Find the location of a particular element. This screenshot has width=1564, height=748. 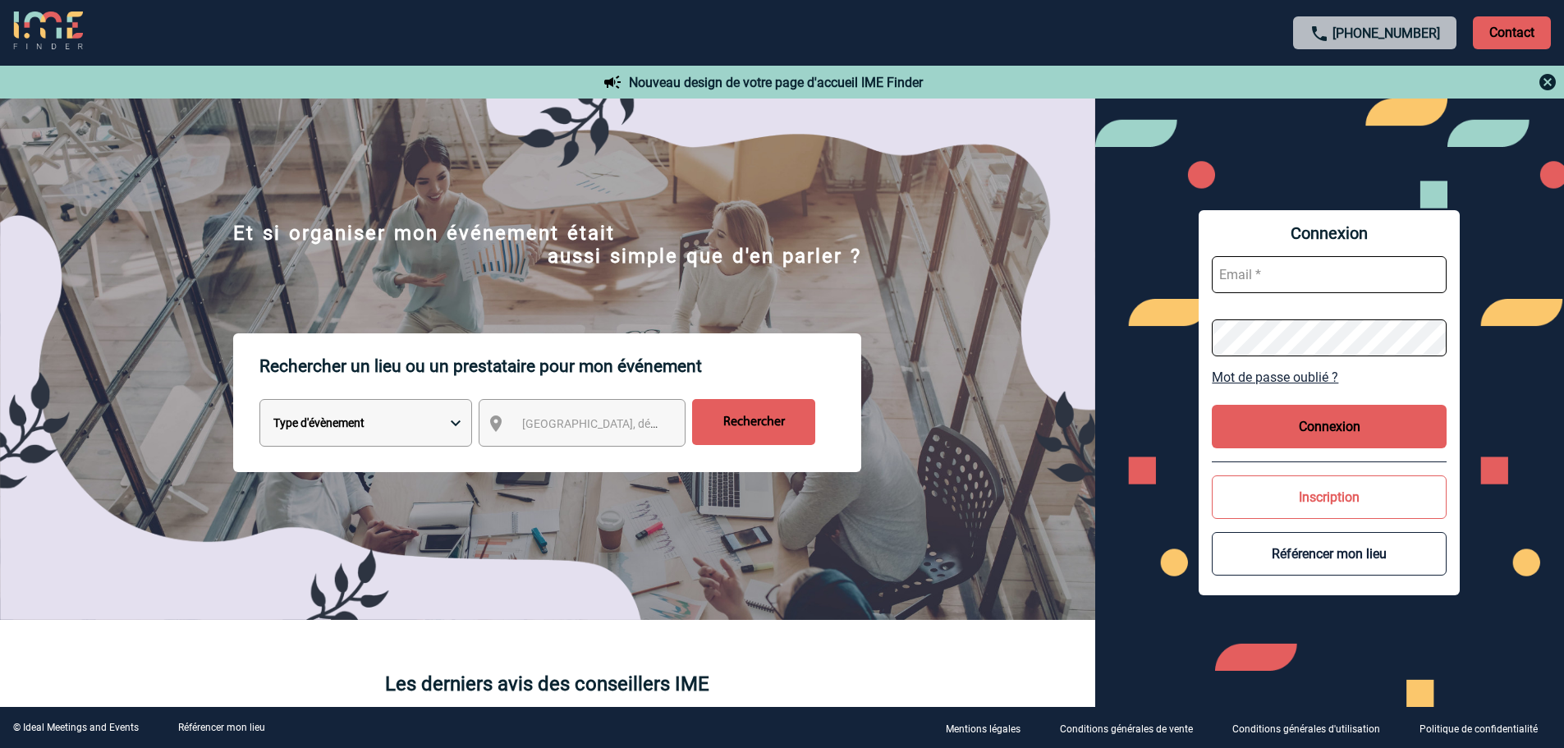

button: Inscription is located at coordinates (1329, 497).